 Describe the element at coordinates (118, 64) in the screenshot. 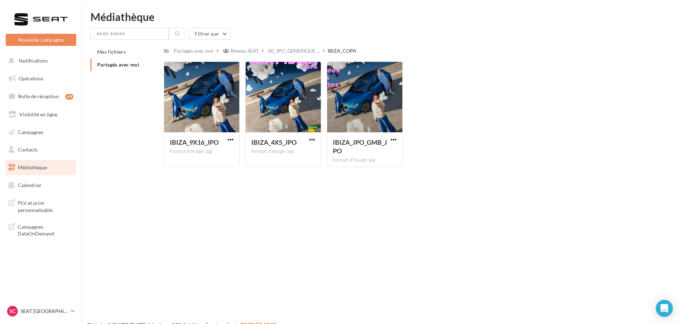

I see `span: Partagés avec moi` at that location.